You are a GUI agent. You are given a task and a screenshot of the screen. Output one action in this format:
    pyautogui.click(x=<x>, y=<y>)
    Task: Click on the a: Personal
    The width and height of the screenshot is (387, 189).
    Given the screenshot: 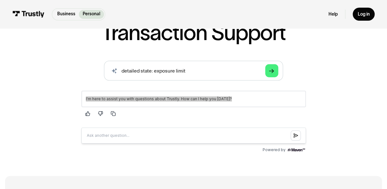 What is the action you would take?
    pyautogui.click(x=91, y=14)
    